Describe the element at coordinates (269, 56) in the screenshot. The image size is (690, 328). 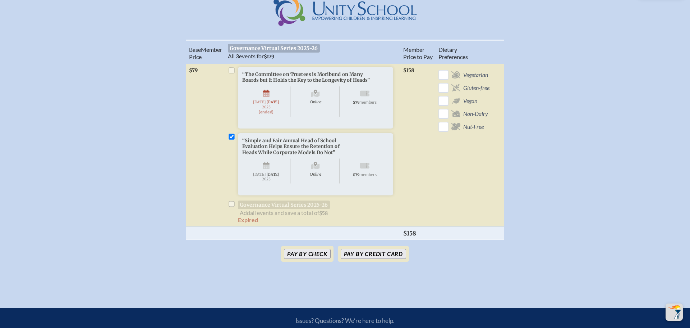
I see `span: $179` at that location.